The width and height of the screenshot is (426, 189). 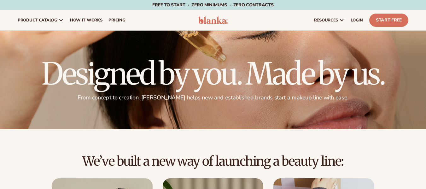 I want to click on a: LOGIN, so click(x=356, y=20).